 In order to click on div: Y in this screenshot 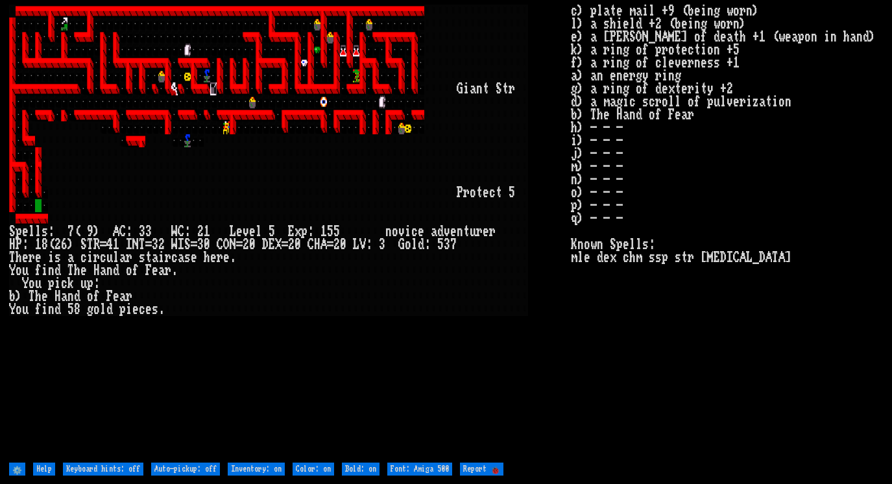, I will do `click(12, 271)`.